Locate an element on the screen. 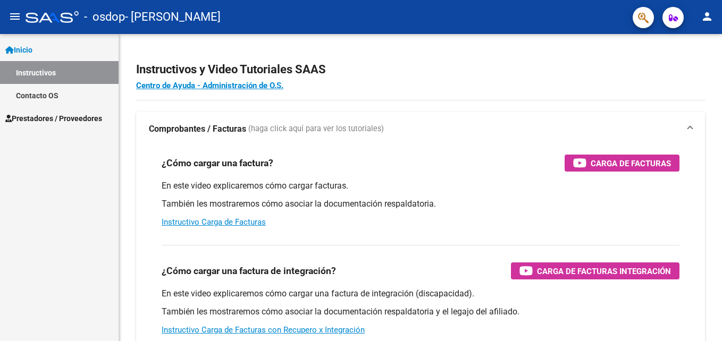  span: - osdop is located at coordinates (104, 17).